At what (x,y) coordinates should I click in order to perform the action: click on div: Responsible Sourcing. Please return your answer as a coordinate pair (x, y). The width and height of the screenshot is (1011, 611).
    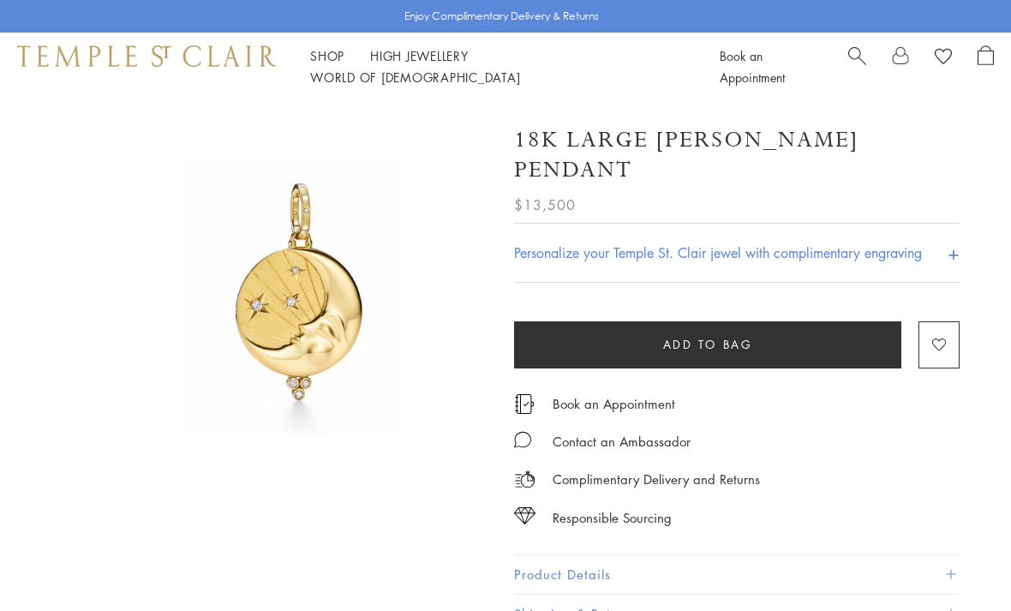
    Looking at the image, I should click on (612, 518).